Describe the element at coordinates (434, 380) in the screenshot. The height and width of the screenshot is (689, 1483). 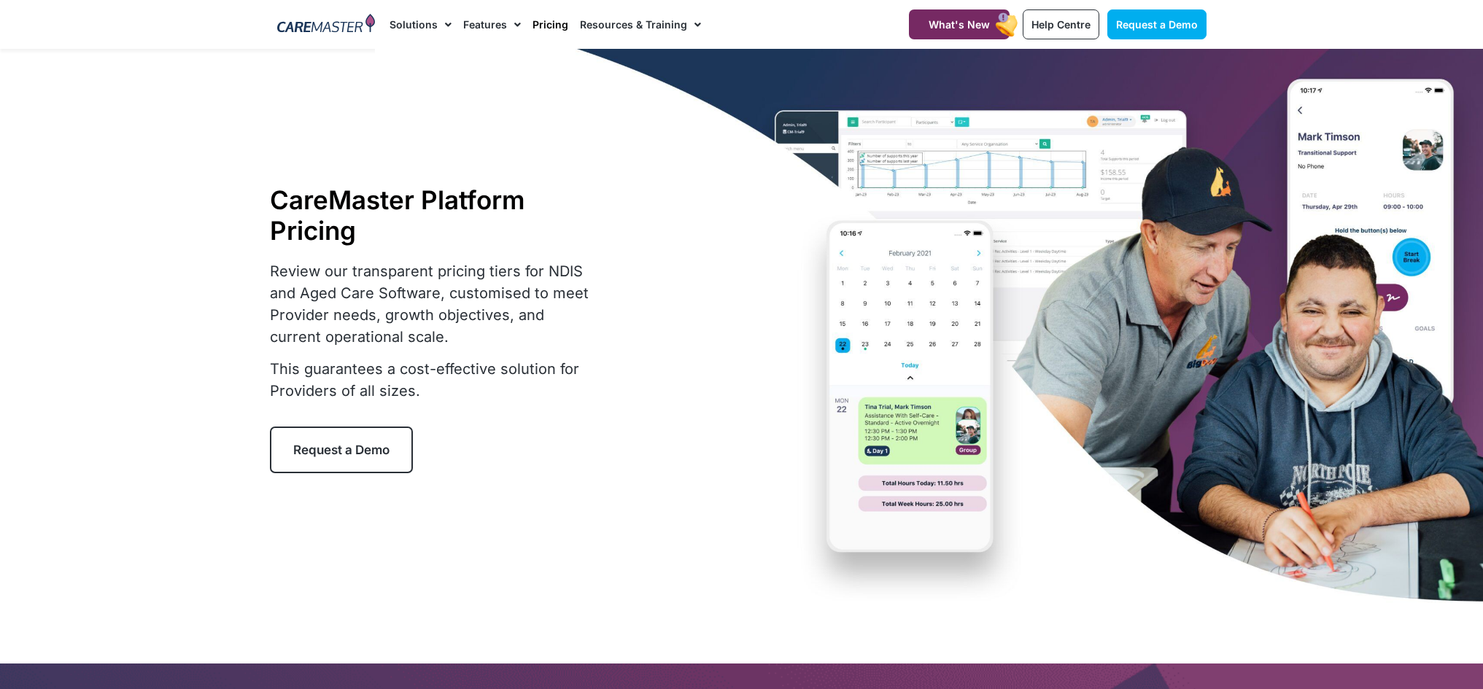
I see `p: This guarantees a cost-effective solution for Providers of all sizes.` at that location.